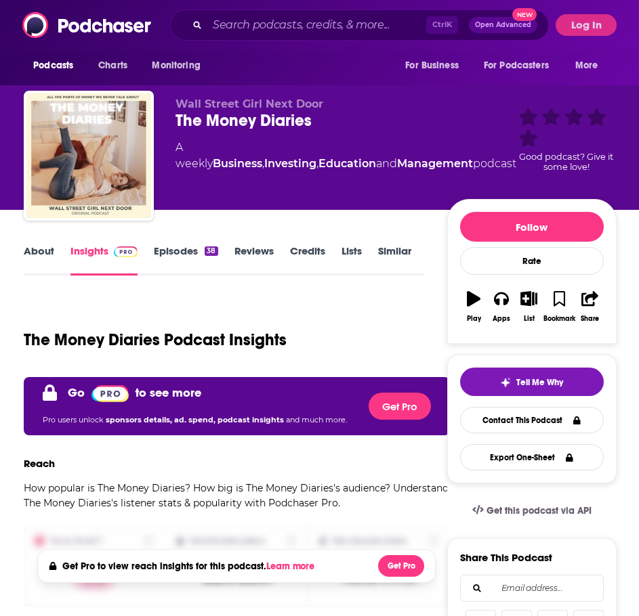  What do you see at coordinates (506, 557) in the screenshot?
I see `h3: Share This Podcast` at bounding box center [506, 557].